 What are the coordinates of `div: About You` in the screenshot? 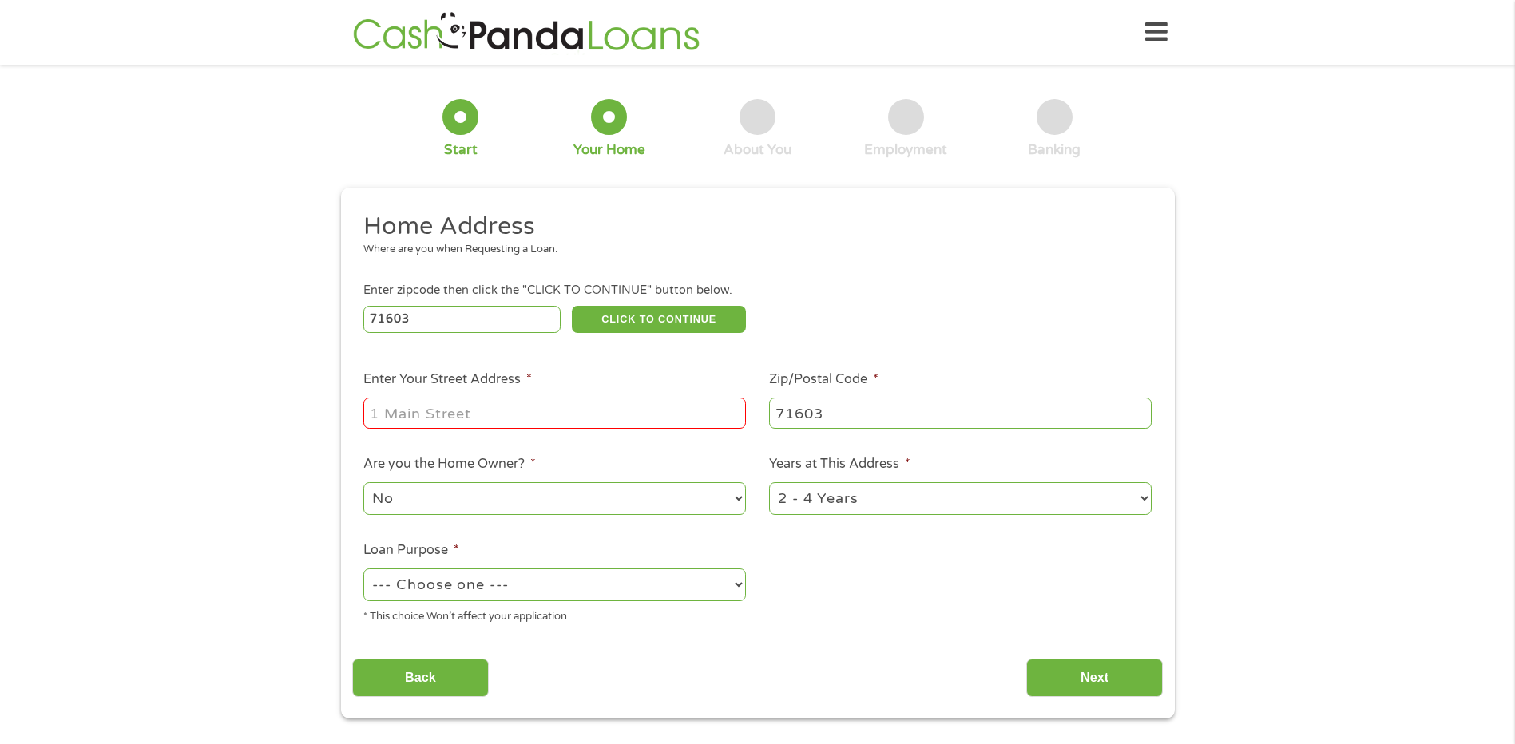 It's located at (757, 150).